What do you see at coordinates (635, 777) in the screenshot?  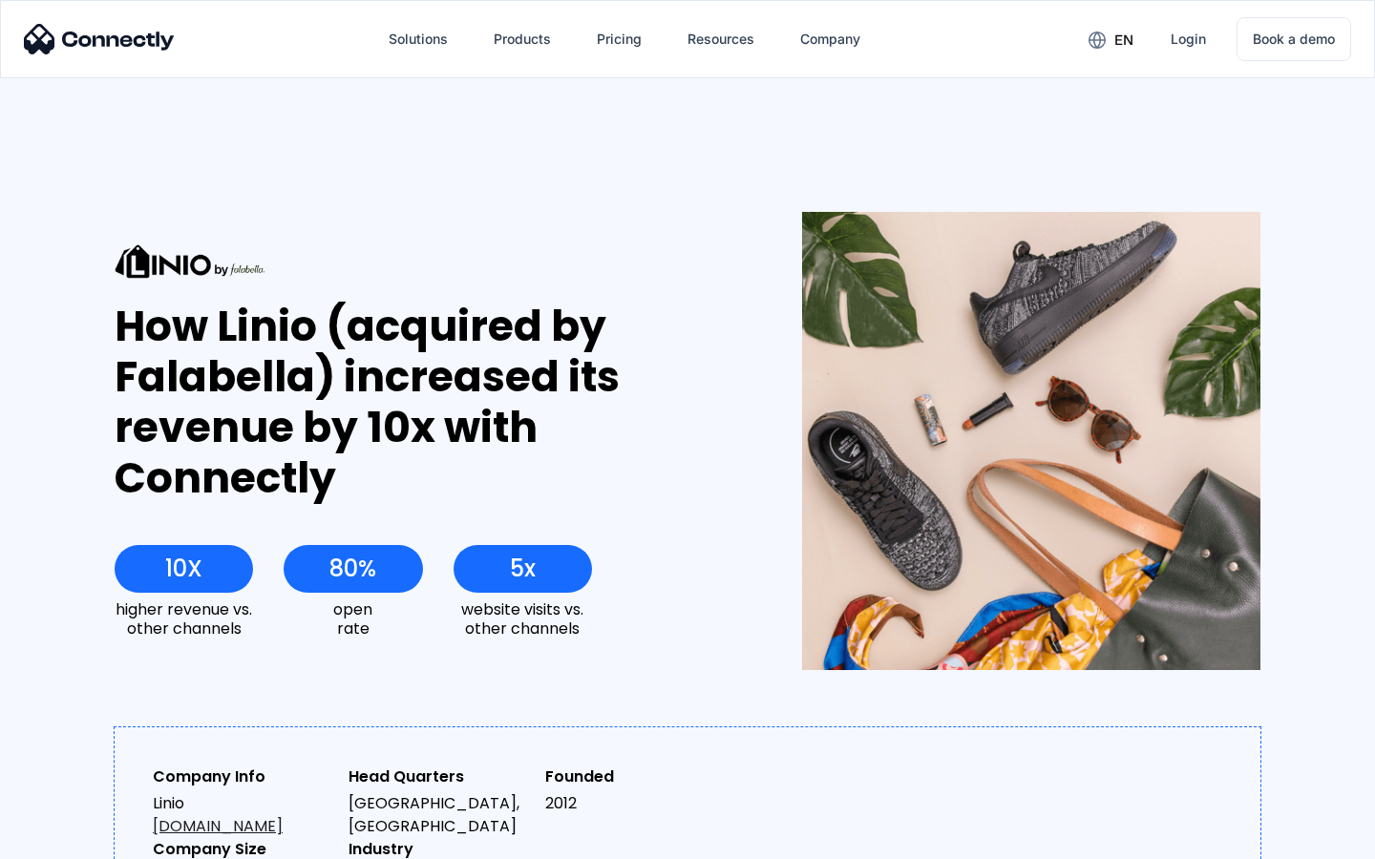 I see `div: Founded` at bounding box center [635, 777].